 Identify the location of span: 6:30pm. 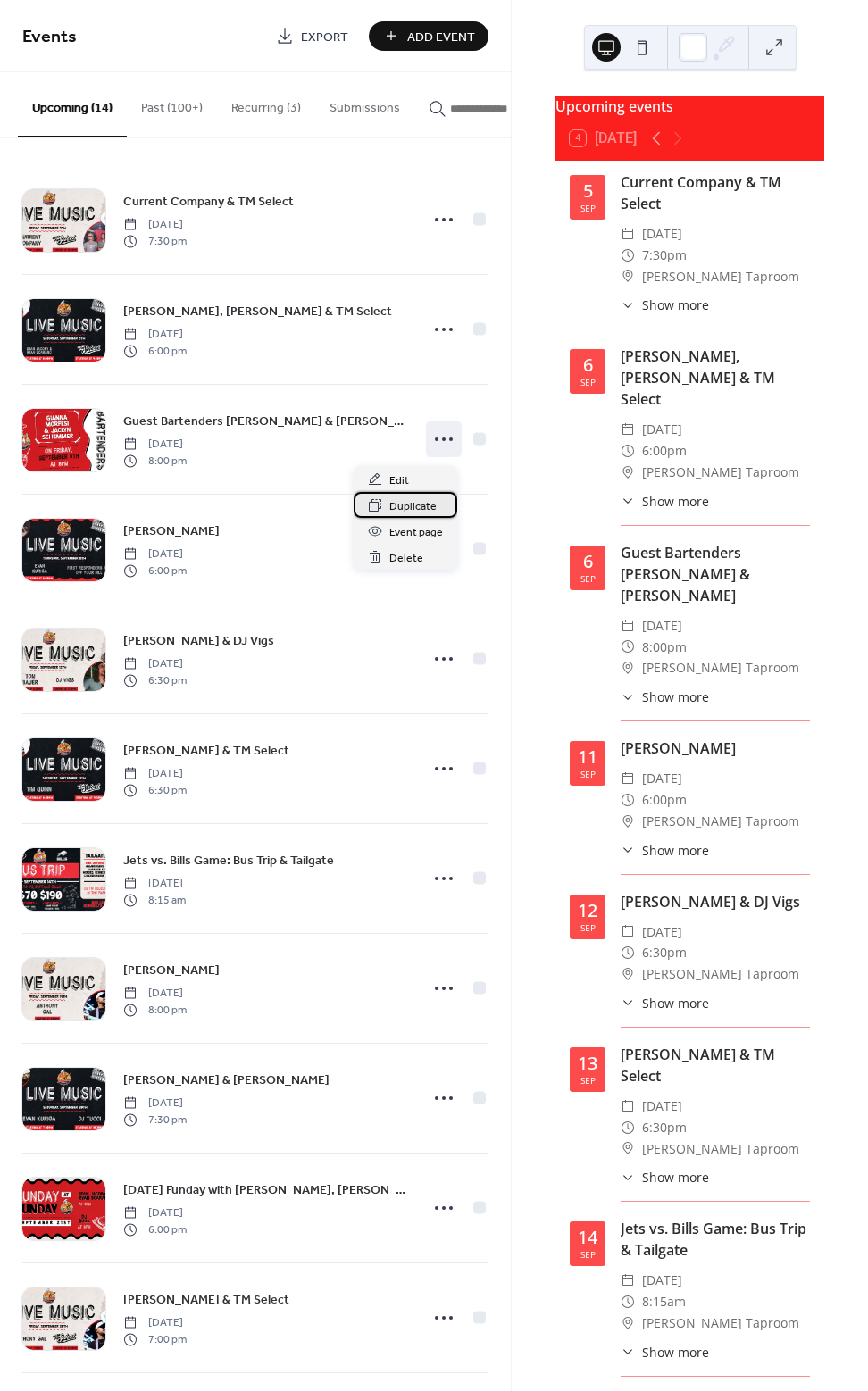
(664, 1127).